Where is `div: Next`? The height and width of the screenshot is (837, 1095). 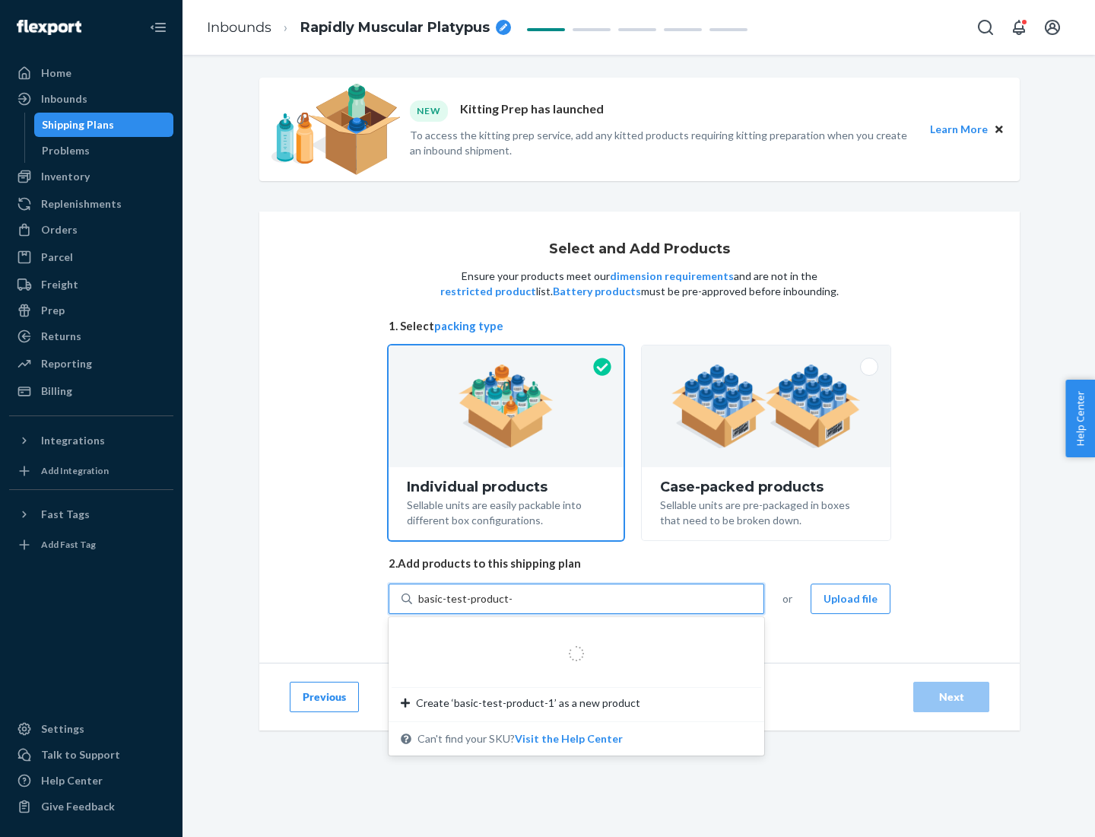
div: Next is located at coordinates (952, 697).